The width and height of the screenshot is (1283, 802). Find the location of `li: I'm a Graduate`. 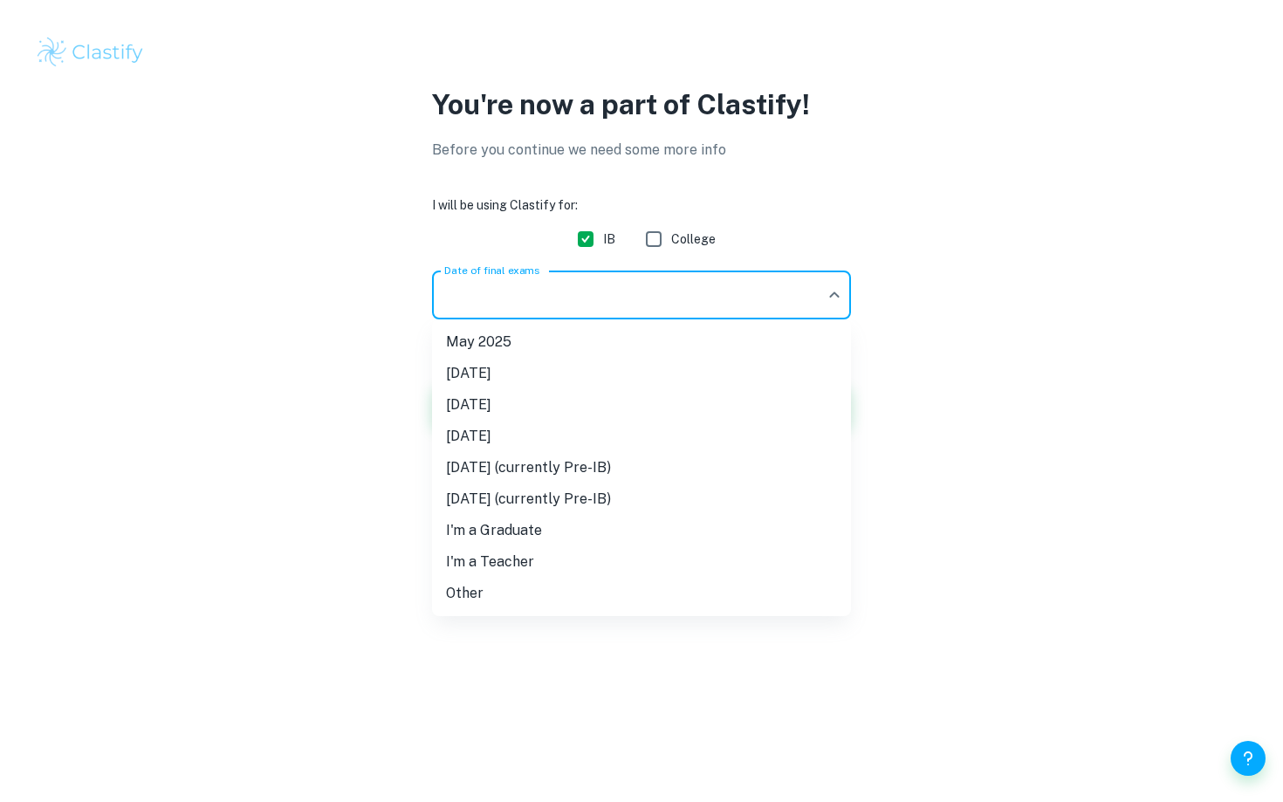

li: I'm a Graduate is located at coordinates (642, 531).